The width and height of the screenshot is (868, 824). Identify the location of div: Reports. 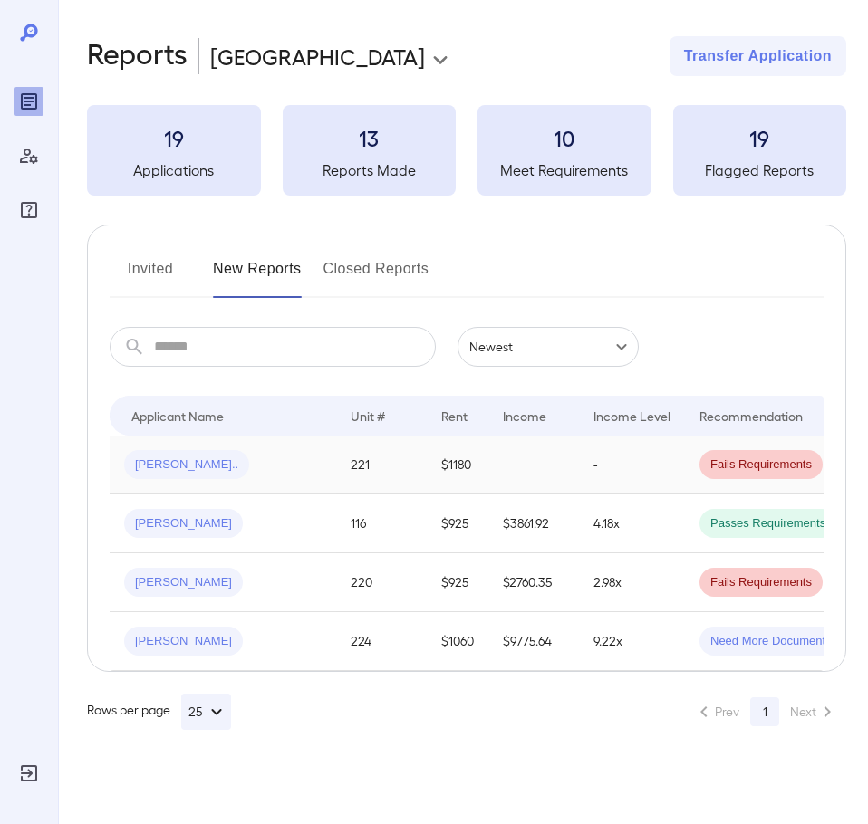
(29, 101).